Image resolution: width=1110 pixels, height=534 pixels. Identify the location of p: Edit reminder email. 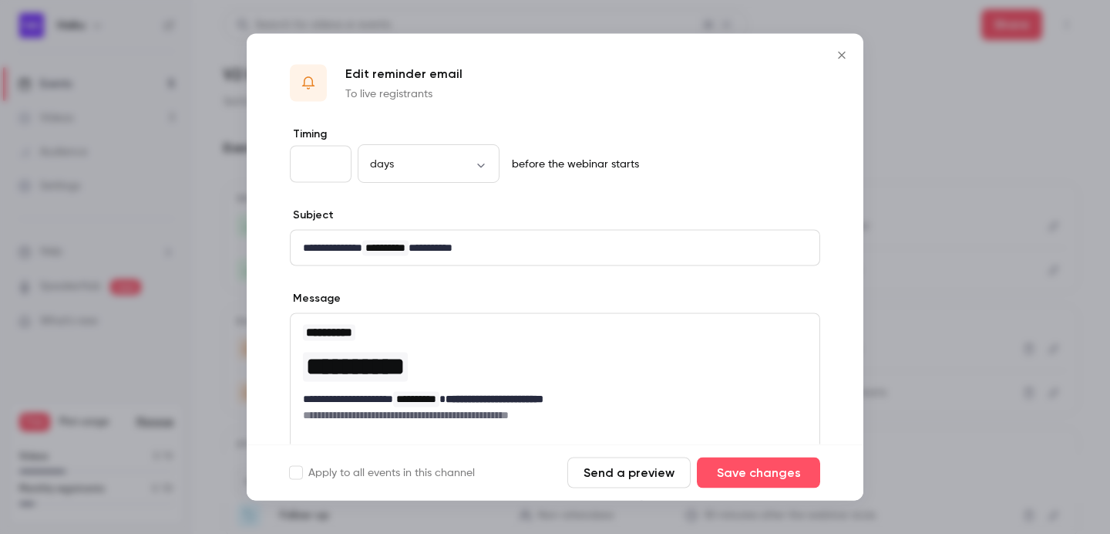
(404, 74).